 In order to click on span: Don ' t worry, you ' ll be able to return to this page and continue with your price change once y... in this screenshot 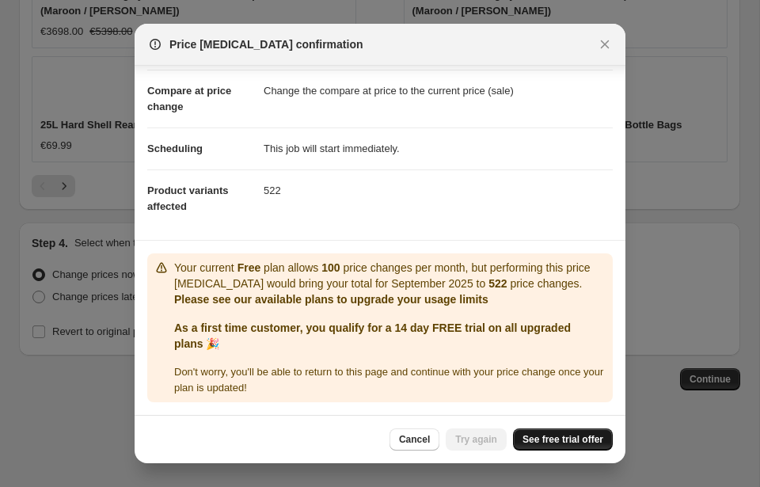, I will do `click(389, 379)`.